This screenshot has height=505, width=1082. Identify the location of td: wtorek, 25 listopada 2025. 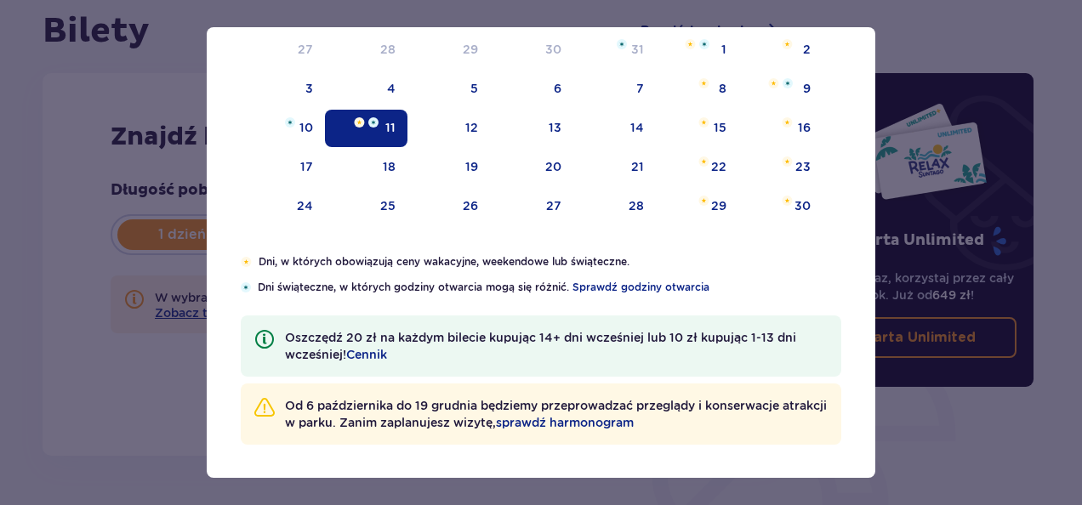
(366, 207).